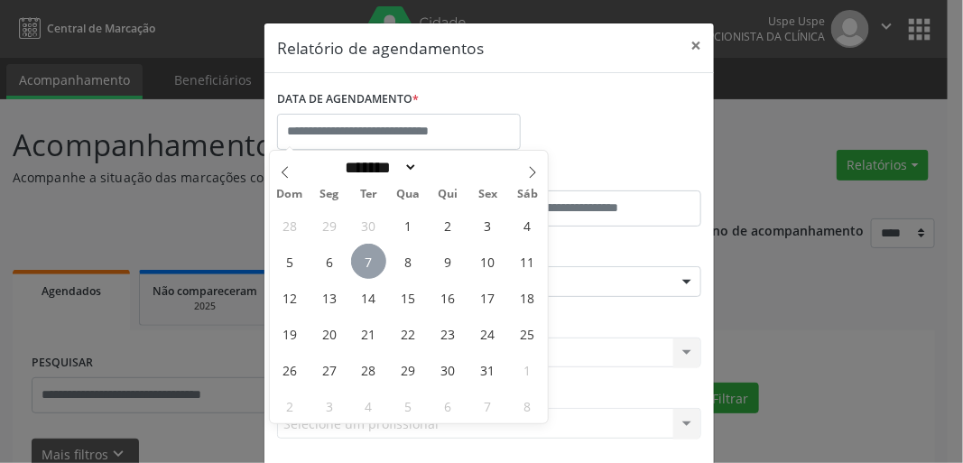 The image size is (963, 463). I want to click on span: Outubro 8, 2025, so click(408, 261).